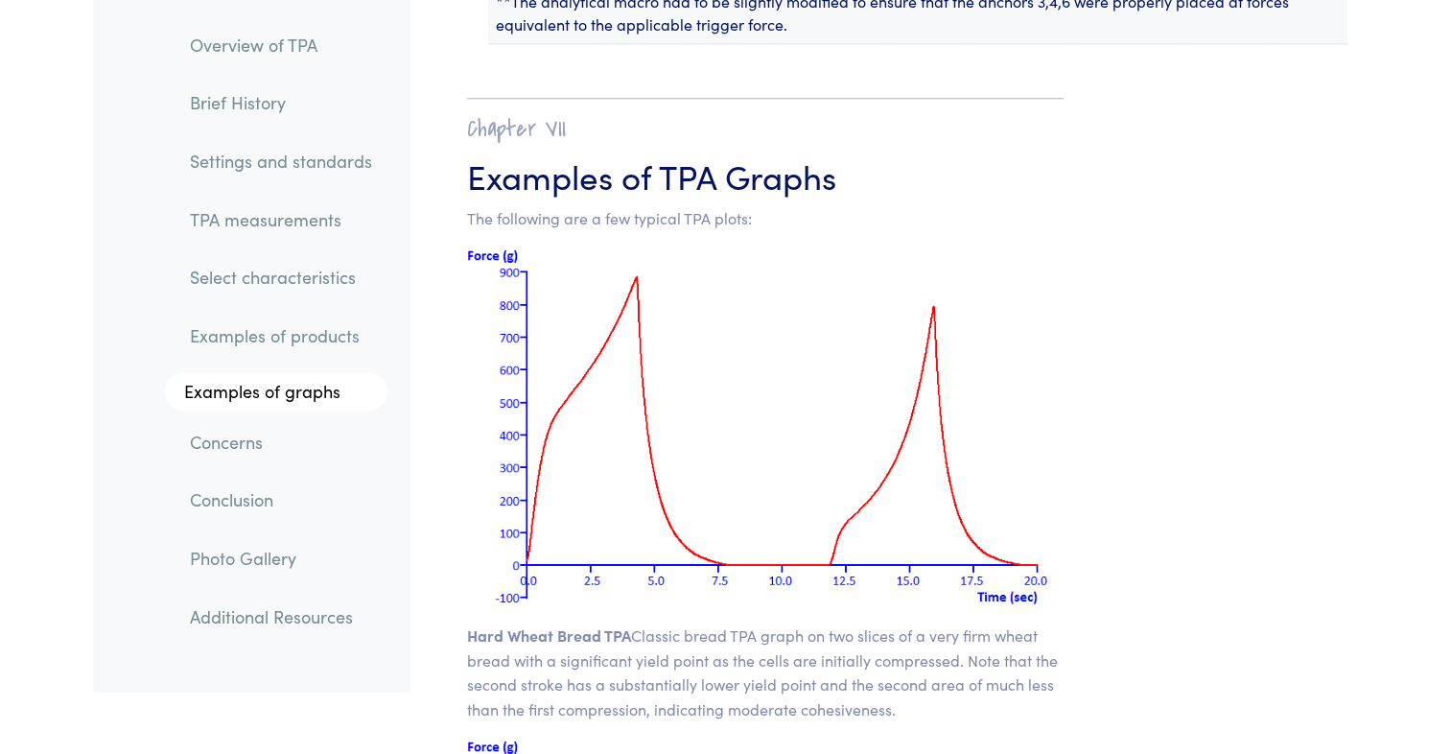 Image resolution: width=1451 pixels, height=754 pixels. I want to click on a: Select characteristics, so click(281, 278).